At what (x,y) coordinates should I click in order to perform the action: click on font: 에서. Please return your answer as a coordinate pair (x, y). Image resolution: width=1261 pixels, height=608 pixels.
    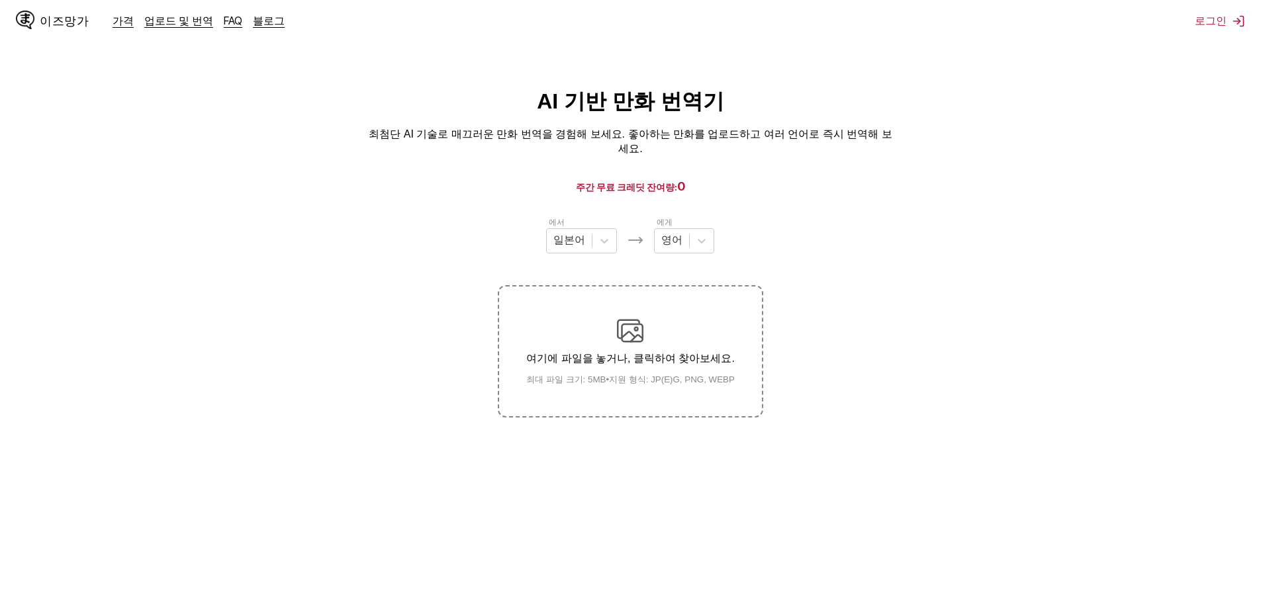
    Looking at the image, I should click on (557, 222).